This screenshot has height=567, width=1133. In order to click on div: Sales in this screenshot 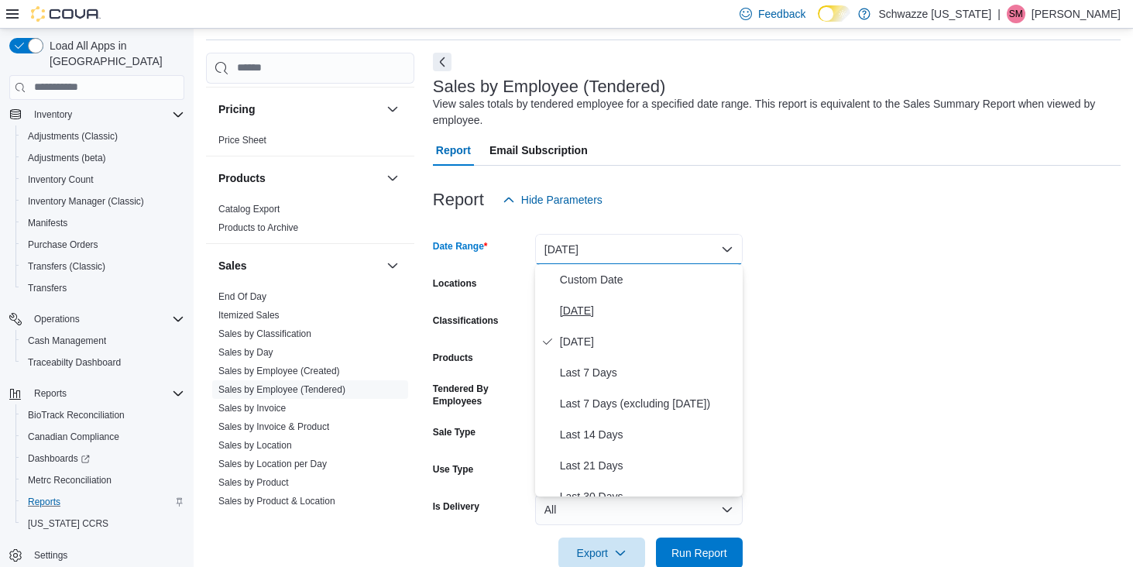, I will do `click(310, 420)`.